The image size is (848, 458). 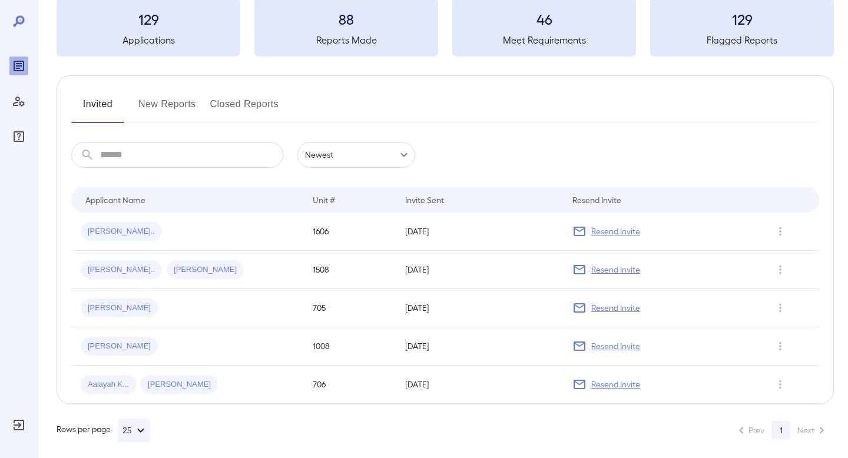 I want to click on td: 705, so click(x=350, y=308).